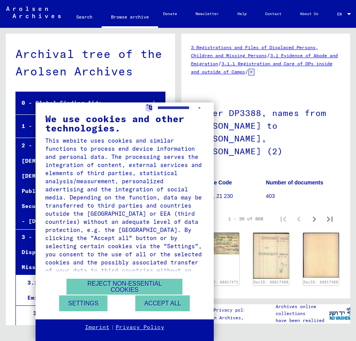  I want to click on a: Privacy Policy, so click(140, 328).